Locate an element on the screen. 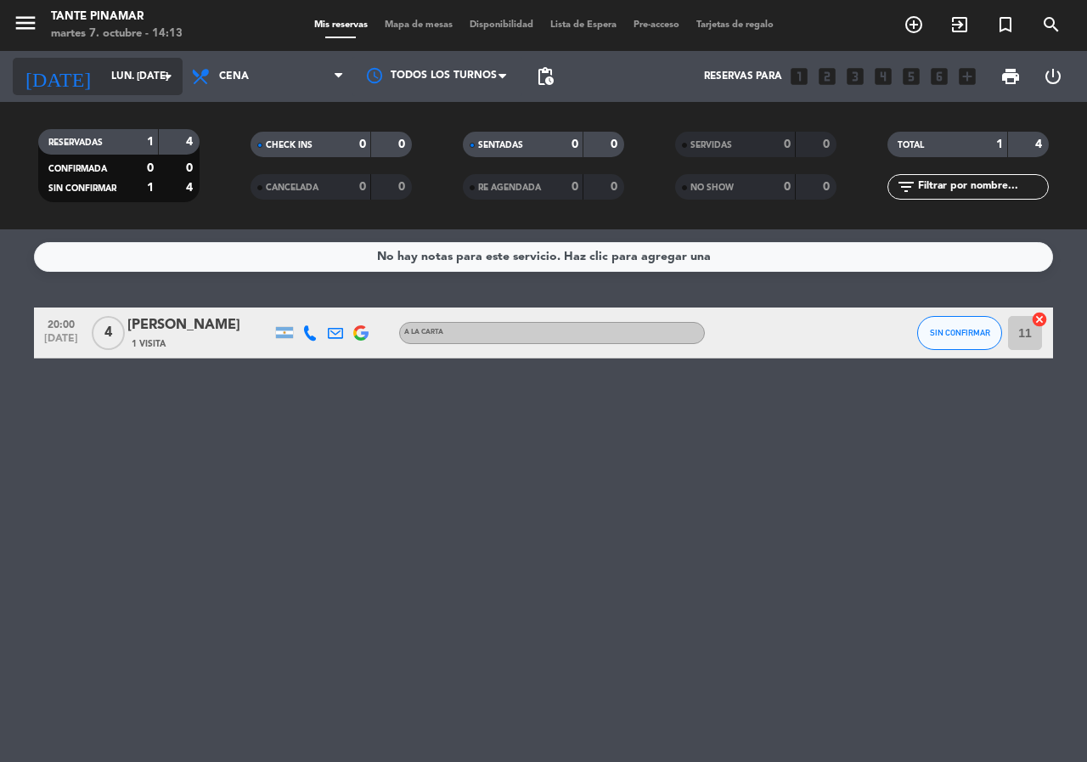 The height and width of the screenshot is (762, 1087). span: Tarjetas de regalo is located at coordinates (735, 25).